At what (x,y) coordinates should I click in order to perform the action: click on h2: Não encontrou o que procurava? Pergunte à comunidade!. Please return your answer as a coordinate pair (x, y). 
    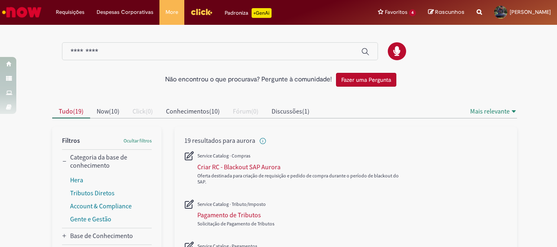
    Looking at the image, I should click on (248, 80).